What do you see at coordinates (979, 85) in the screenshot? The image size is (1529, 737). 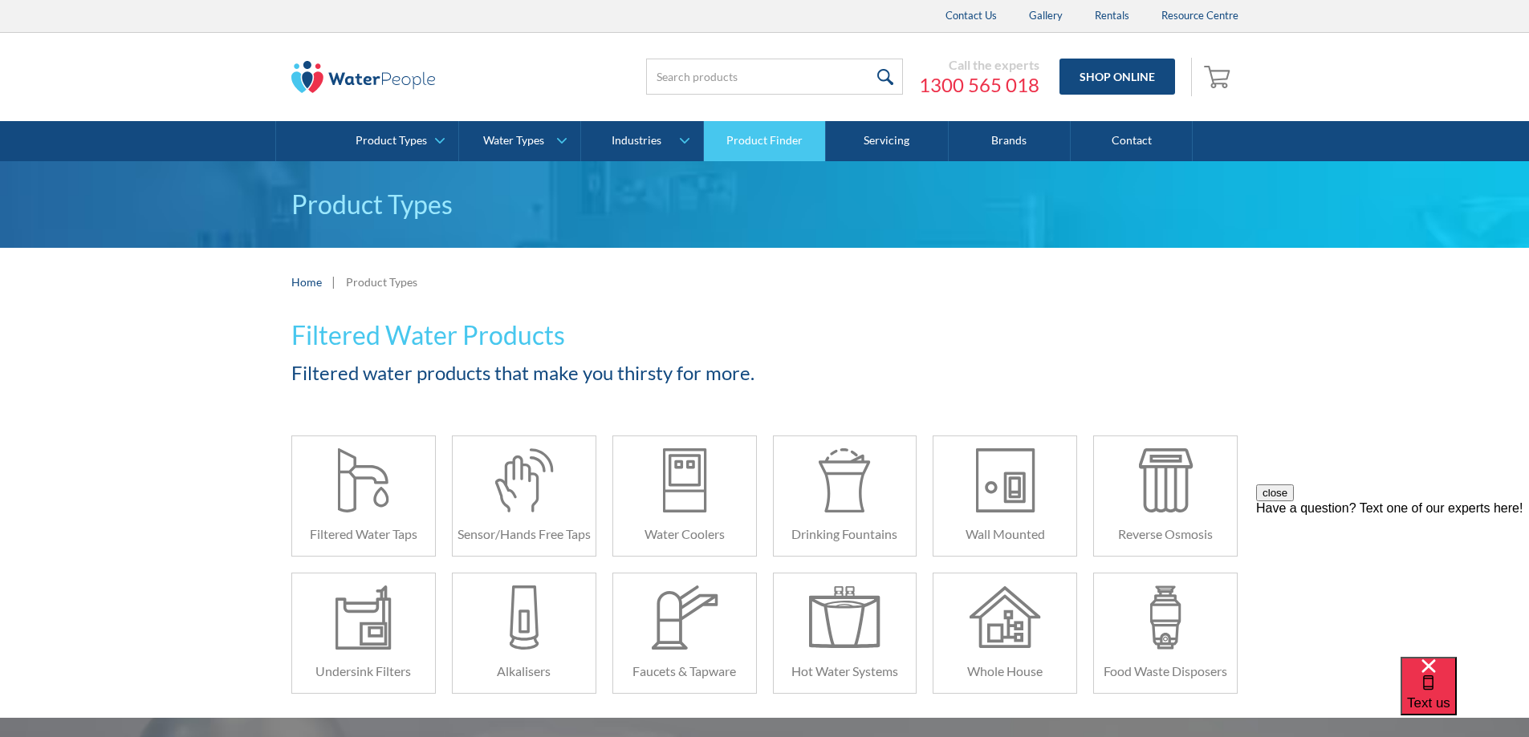 I see `a: 1300 565 018` at bounding box center [979, 85].